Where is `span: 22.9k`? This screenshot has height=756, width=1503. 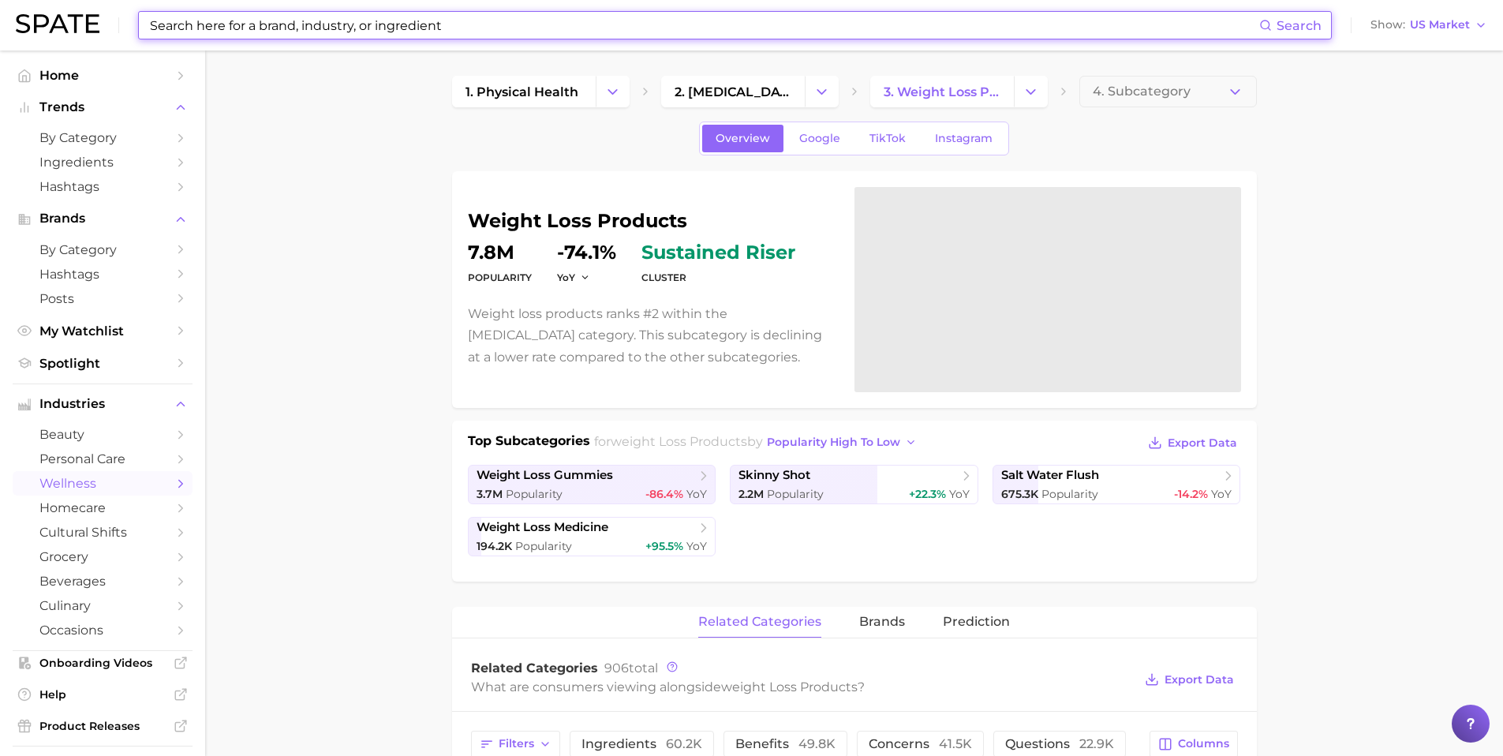 span: 22.9k is located at coordinates (1096, 743).